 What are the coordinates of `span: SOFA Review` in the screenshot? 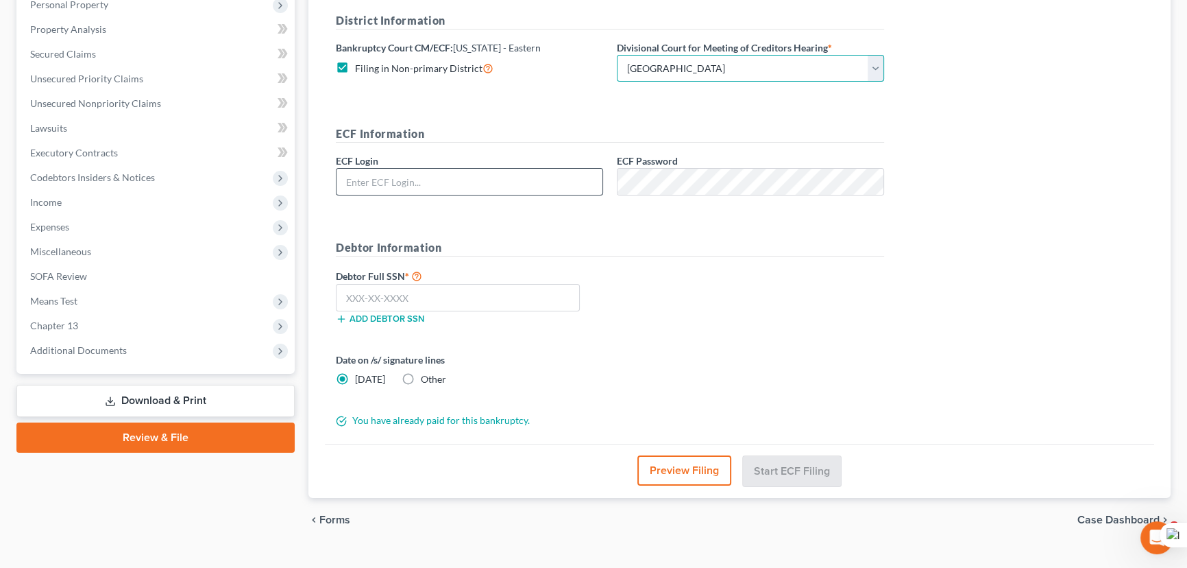 It's located at (58, 276).